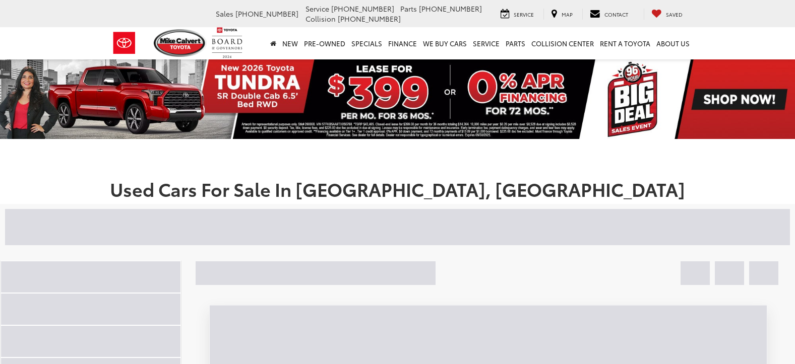 This screenshot has height=364, width=795. What do you see at coordinates (325, 43) in the screenshot?
I see `a: Pre-Owned` at bounding box center [325, 43].